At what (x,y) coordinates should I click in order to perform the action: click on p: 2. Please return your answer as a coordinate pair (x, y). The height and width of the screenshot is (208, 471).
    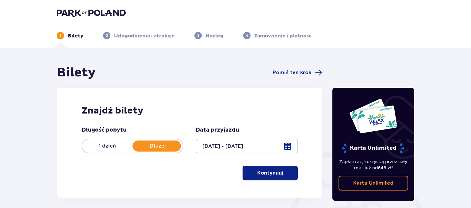
    Looking at the image, I should click on (107, 36).